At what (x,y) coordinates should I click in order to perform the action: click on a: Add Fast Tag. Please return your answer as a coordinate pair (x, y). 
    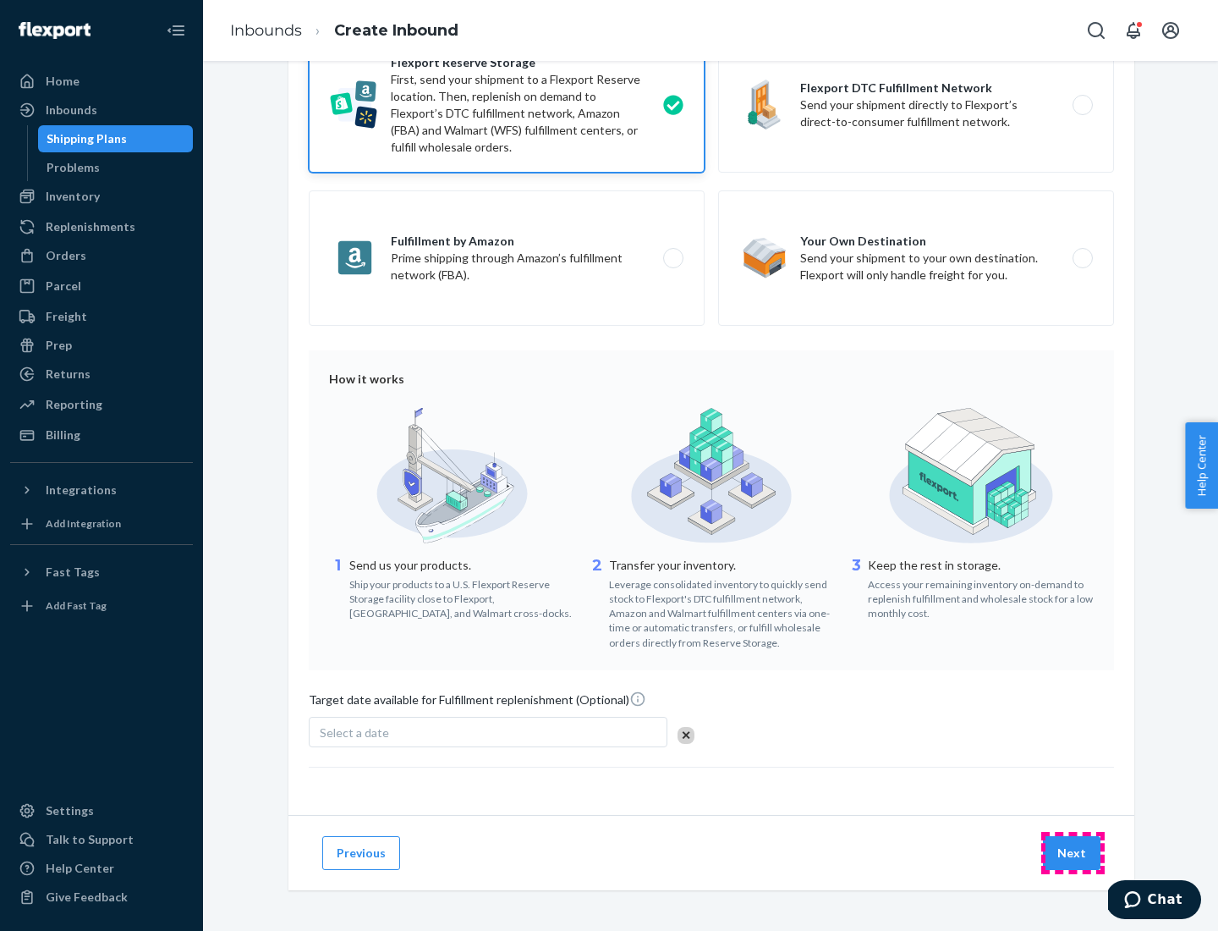
    Looking at the image, I should click on (102, 606).